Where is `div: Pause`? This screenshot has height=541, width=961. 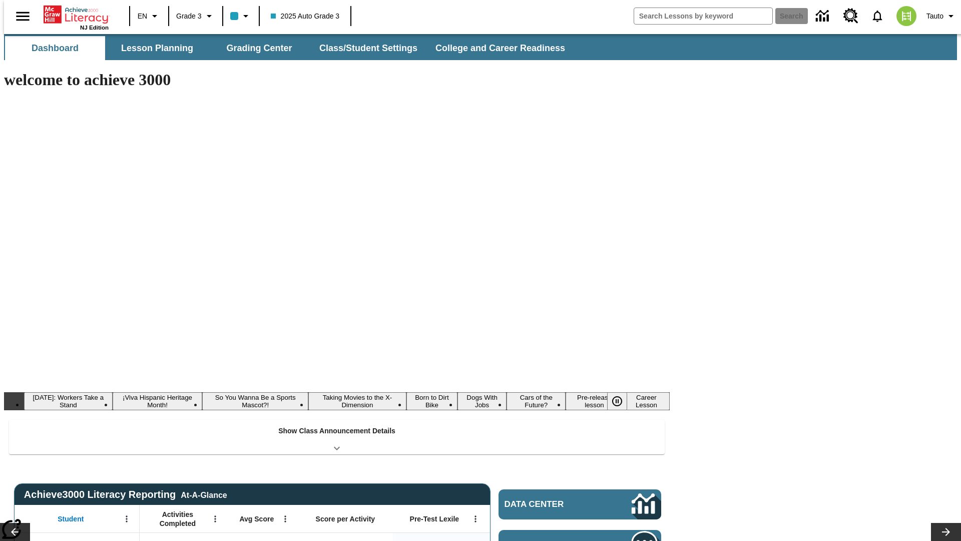
div: Pause is located at coordinates (622, 401).